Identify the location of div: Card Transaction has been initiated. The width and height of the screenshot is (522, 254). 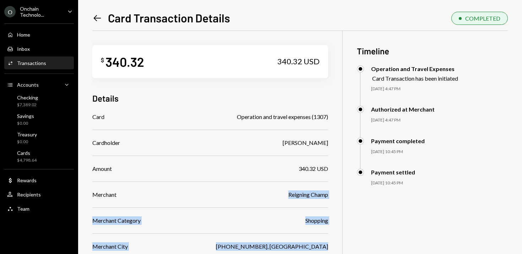
(415, 78).